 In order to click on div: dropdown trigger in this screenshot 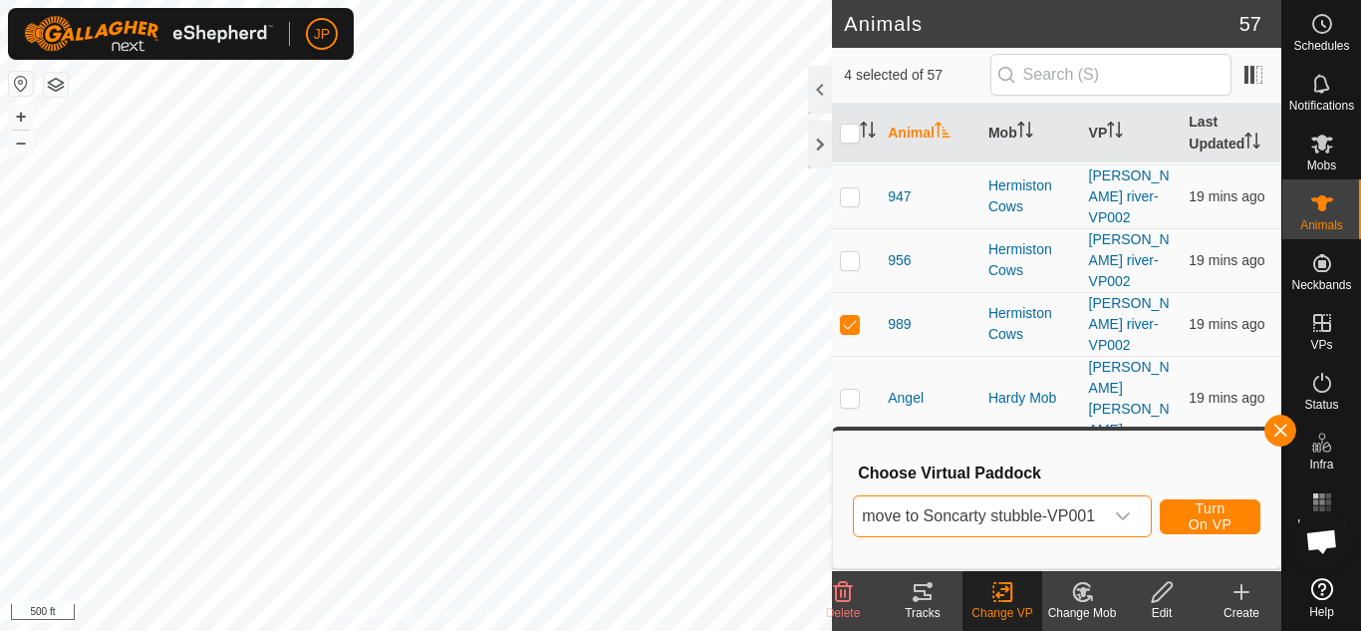, I will do `click(1123, 516)`.